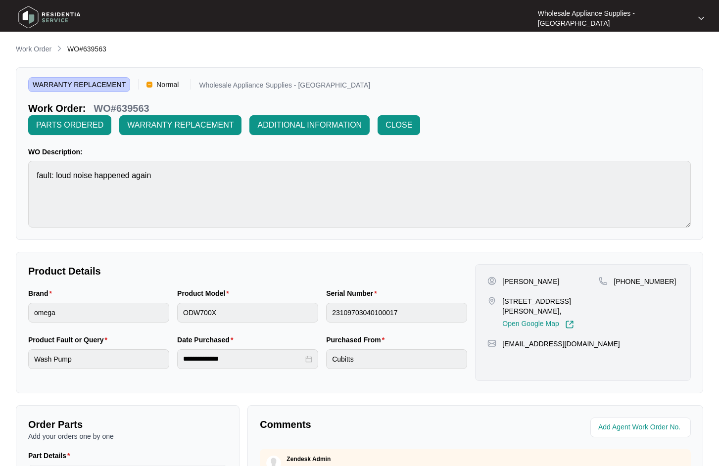 The height and width of the screenshot is (466, 719). I want to click on a: Work Order, so click(34, 49).